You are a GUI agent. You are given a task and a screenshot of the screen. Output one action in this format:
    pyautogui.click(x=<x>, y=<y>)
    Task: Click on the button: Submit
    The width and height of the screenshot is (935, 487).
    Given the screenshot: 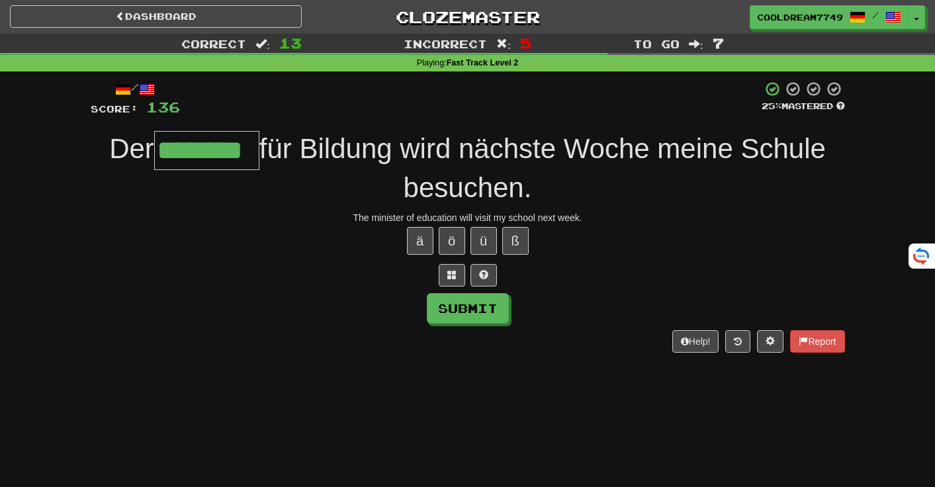 What is the action you would take?
    pyautogui.click(x=468, y=308)
    